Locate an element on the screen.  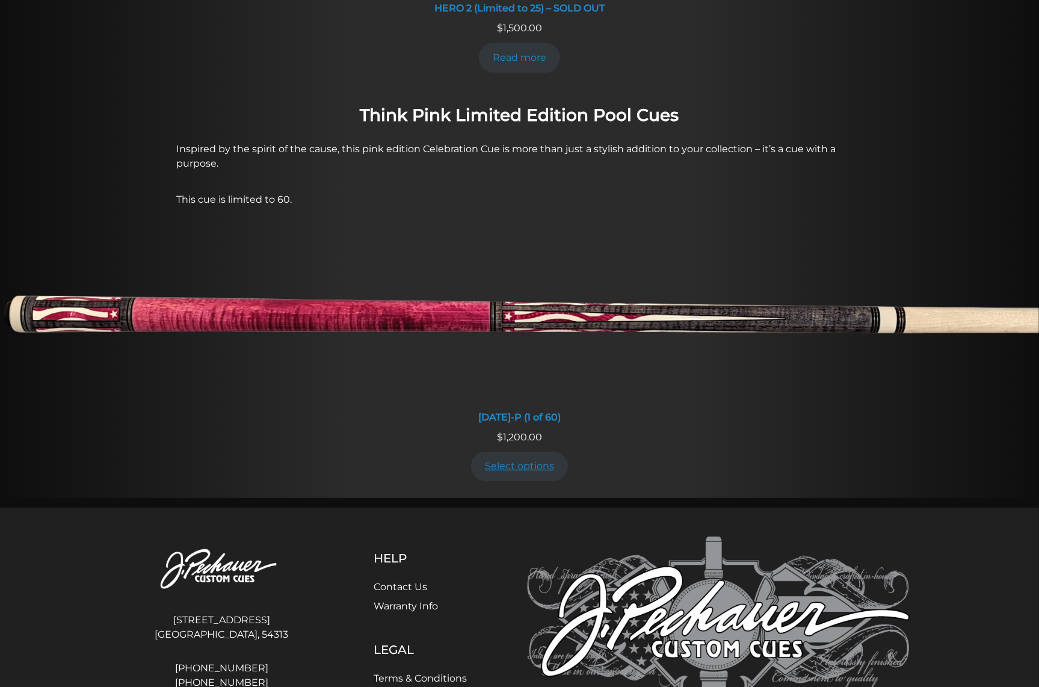
a: Contact Us is located at coordinates (400, 587).